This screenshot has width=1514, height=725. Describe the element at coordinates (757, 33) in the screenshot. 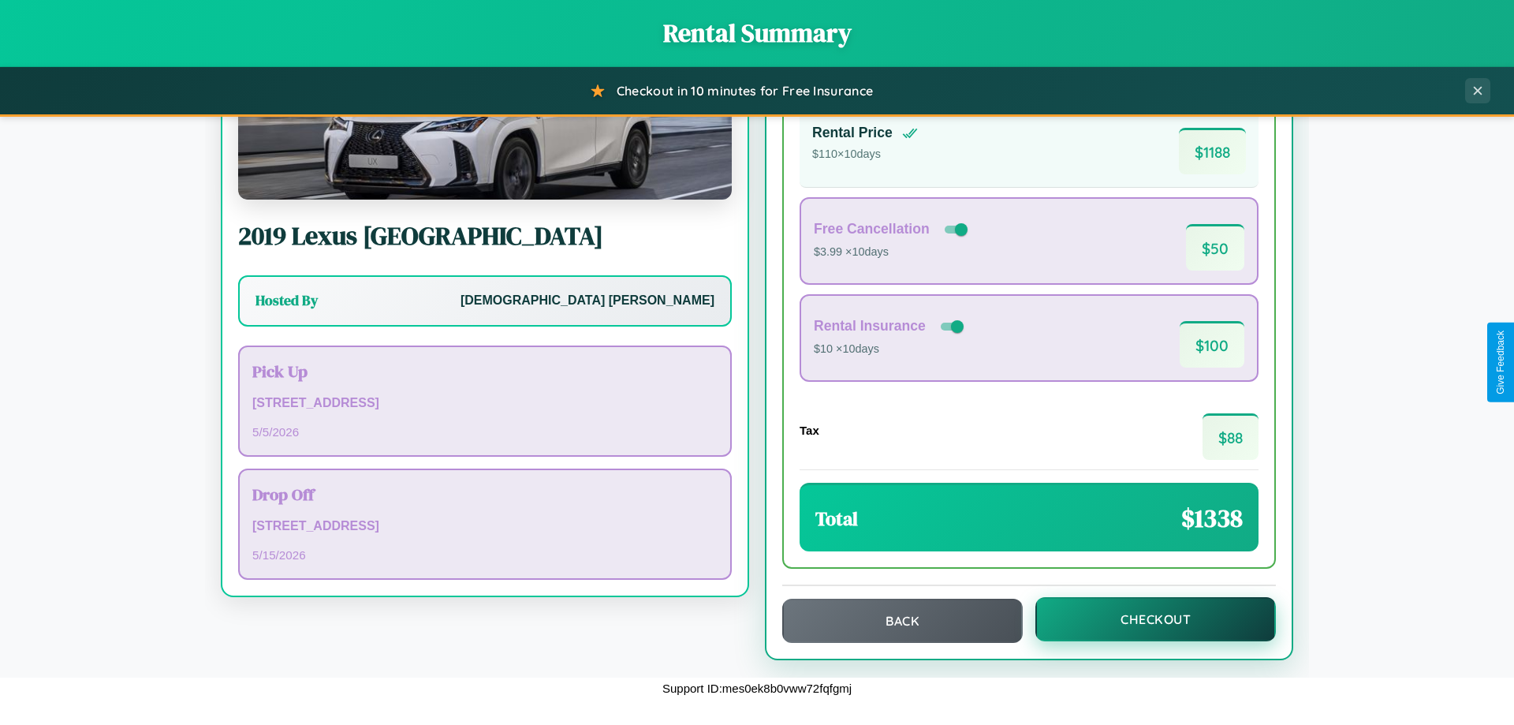

I see `h1: Rental Summary` at that location.